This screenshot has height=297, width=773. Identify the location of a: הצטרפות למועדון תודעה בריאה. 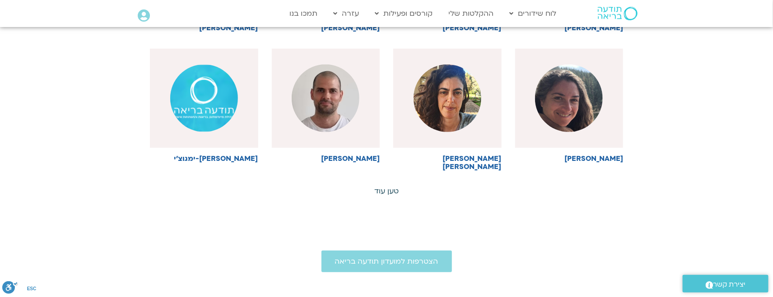
(386, 262).